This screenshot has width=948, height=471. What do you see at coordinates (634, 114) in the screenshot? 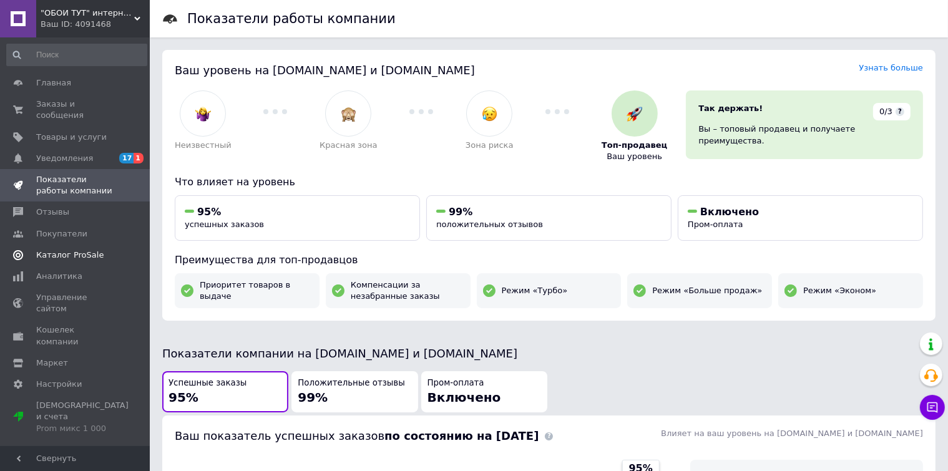
I see `img: :rocket:` at bounding box center [634, 114].